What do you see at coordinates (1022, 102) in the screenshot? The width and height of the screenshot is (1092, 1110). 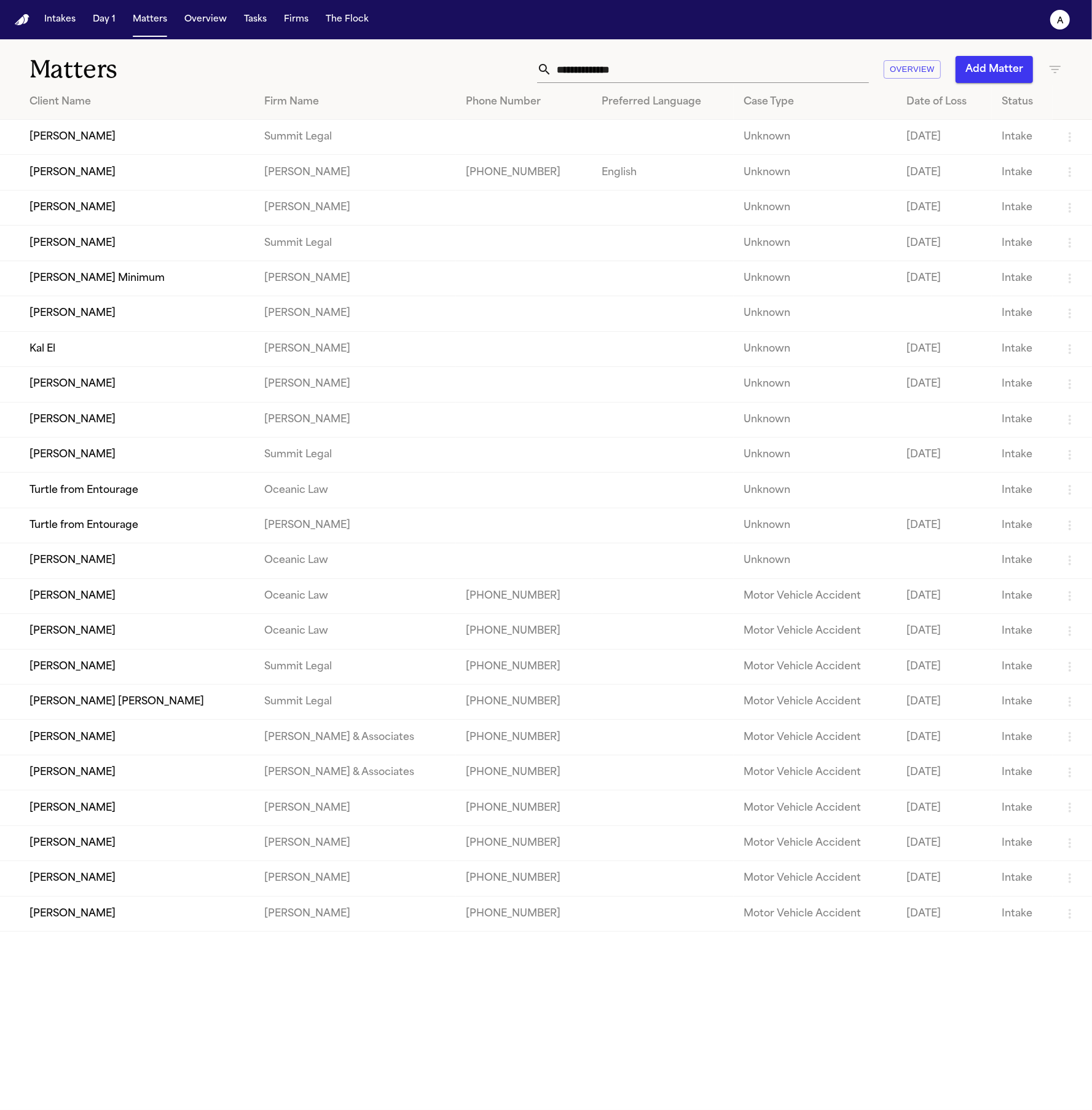 I see `div: Status` at bounding box center [1022, 102].